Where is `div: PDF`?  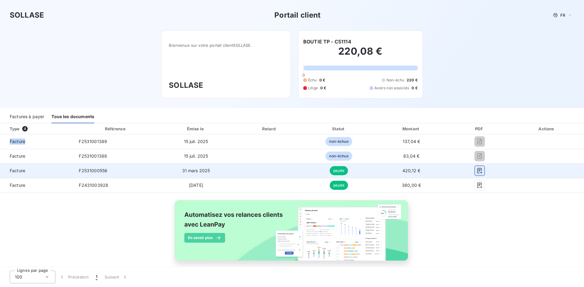 div: PDF is located at coordinates (480, 129).